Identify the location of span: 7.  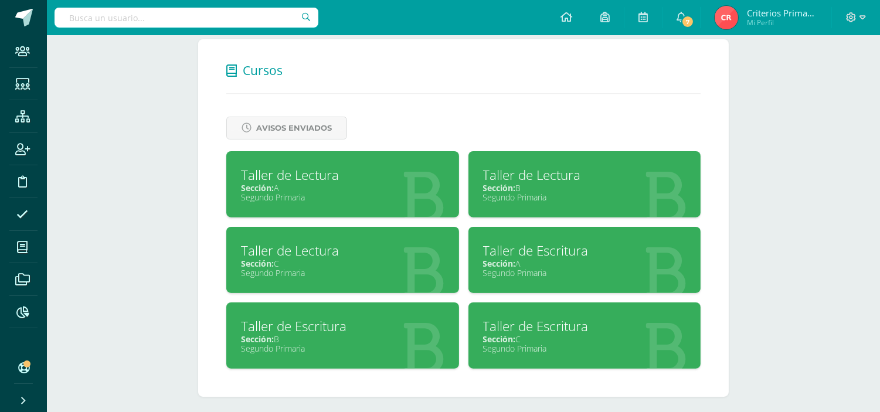
(688, 22).